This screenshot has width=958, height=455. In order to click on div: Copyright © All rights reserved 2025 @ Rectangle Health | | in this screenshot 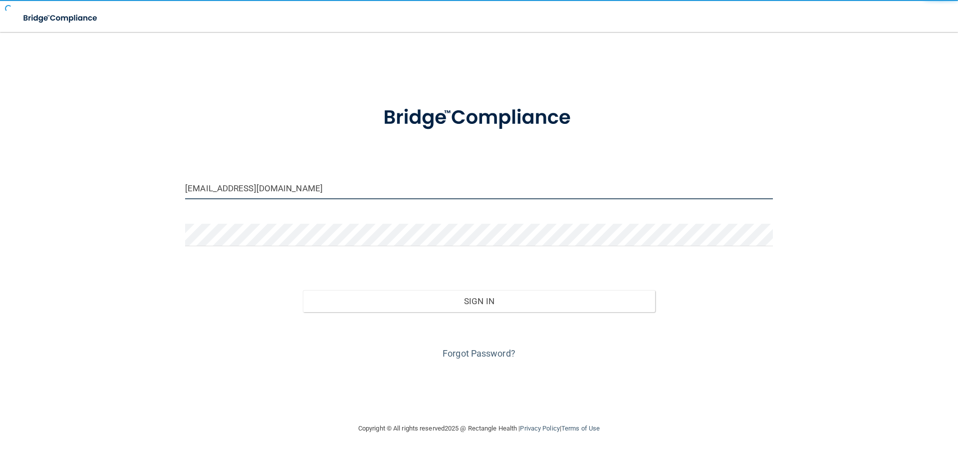, I will do `click(479, 428)`.